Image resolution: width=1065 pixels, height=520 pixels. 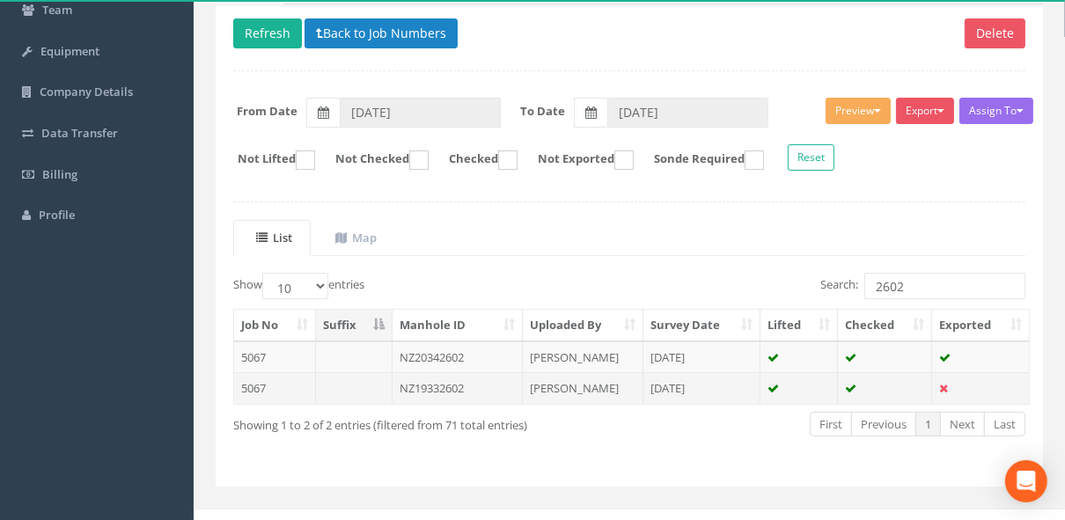 I want to click on span: Company Details, so click(x=86, y=92).